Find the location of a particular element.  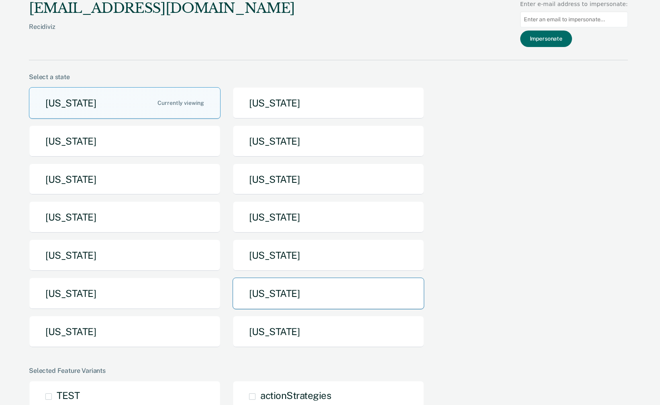

button: Impersonate is located at coordinates (546, 39).